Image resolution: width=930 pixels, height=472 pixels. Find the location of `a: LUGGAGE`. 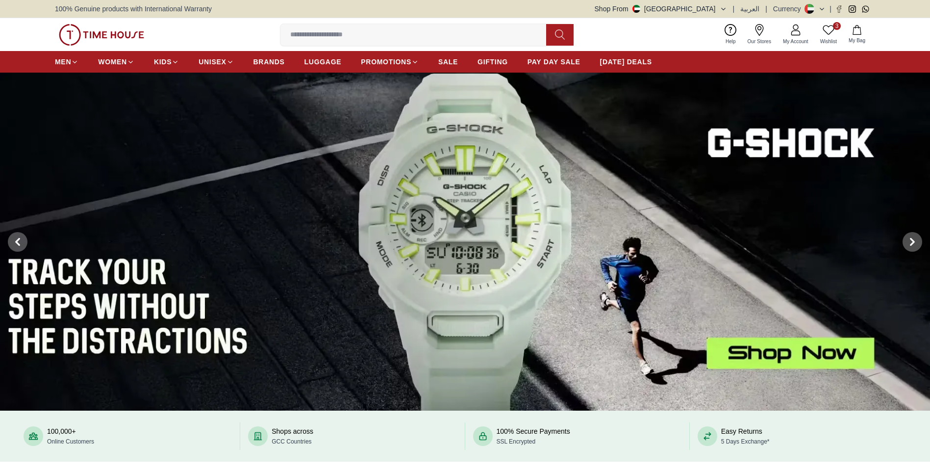

a: LUGGAGE is located at coordinates (323, 62).